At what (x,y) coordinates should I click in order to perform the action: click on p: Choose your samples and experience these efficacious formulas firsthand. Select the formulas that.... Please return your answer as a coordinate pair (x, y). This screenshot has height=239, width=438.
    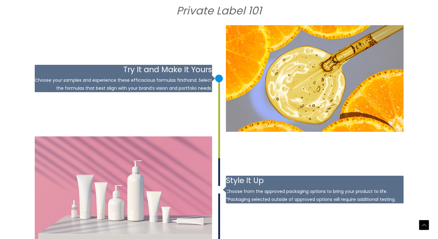
    Looking at the image, I should click on (124, 84).